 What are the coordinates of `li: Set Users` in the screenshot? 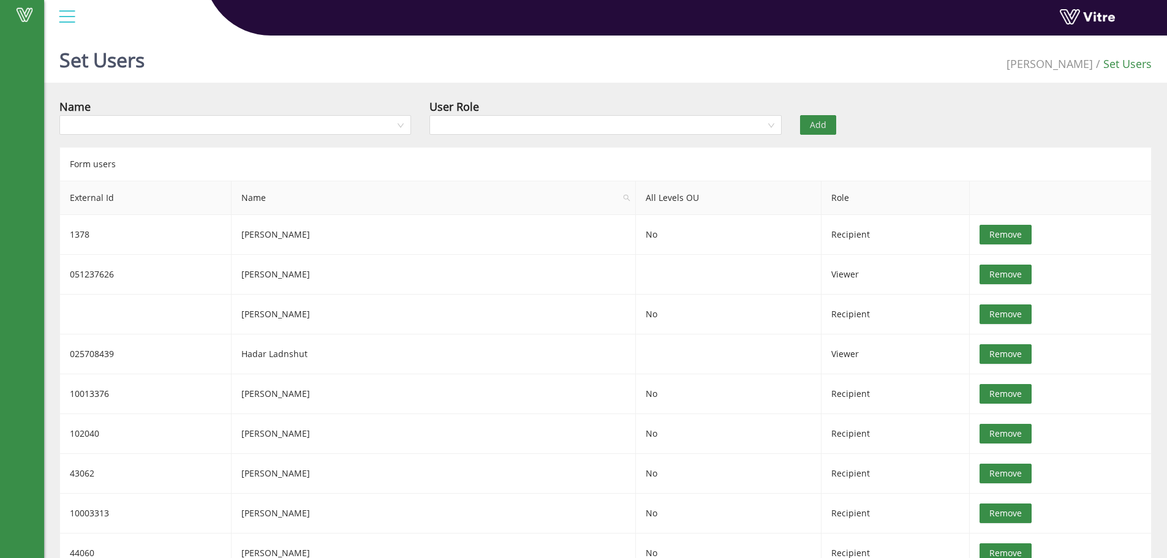 It's located at (1122, 64).